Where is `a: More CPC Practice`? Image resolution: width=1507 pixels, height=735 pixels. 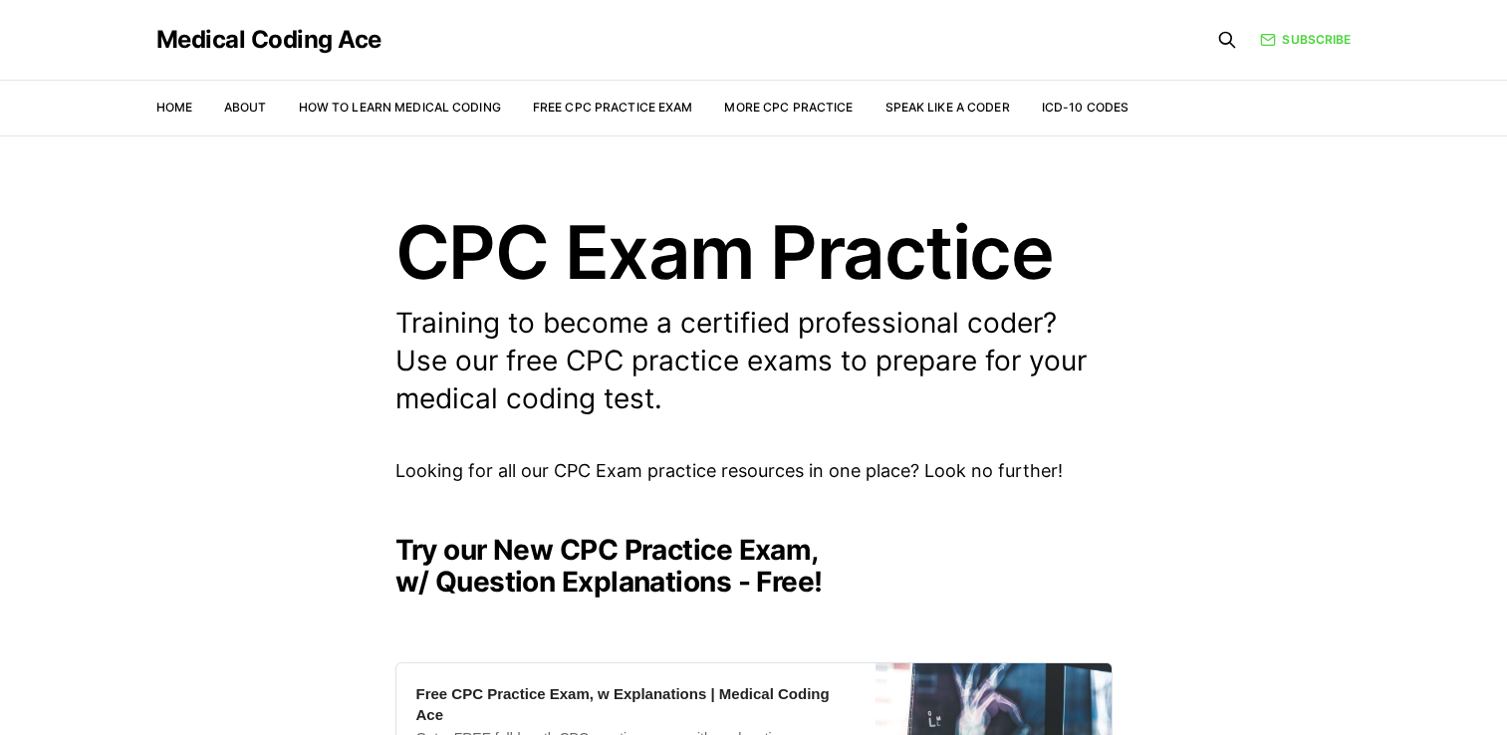 a: More CPC Practice is located at coordinates (788, 107).